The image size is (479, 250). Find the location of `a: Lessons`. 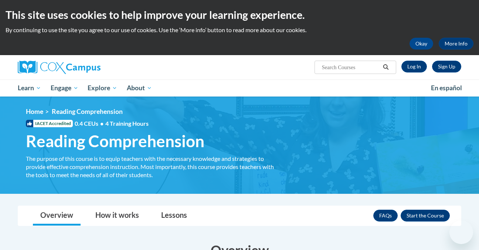

a: Lessons is located at coordinates (174, 215).